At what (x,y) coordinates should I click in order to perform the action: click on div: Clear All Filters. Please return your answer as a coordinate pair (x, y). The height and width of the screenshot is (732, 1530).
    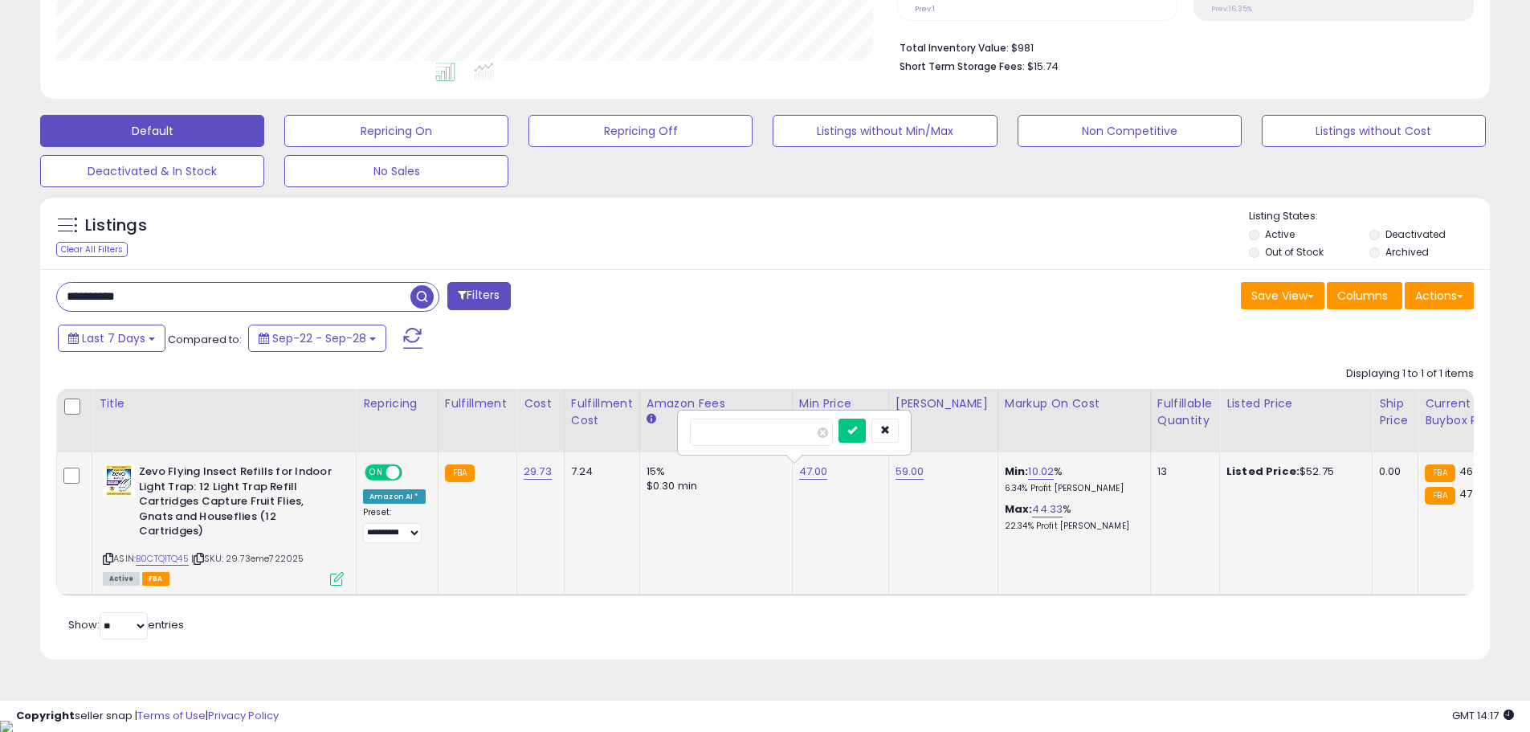
    Looking at the image, I should click on (92, 249).